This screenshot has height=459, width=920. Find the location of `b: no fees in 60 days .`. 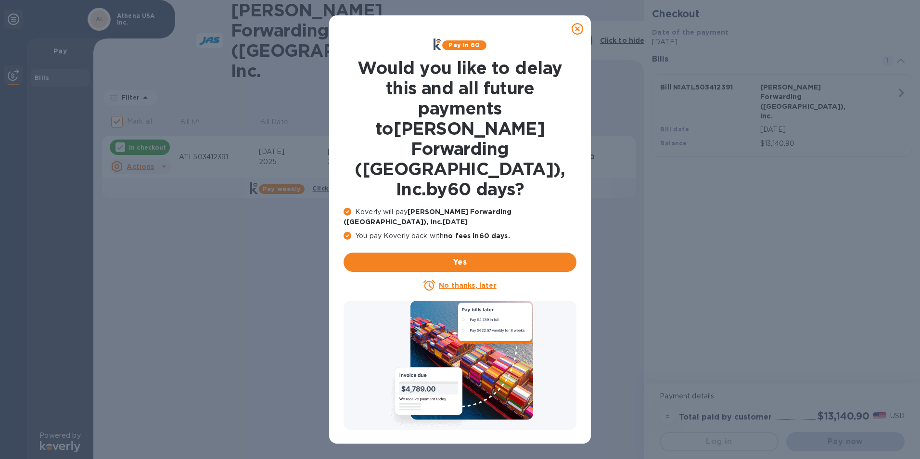

b: no fees in 60 days . is located at coordinates (477, 236).